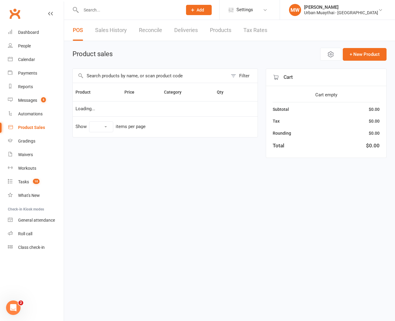 Image resolution: width=395 pixels, height=321 pixels. What do you see at coordinates (36, 60) in the screenshot?
I see `a: Calendar` at bounding box center [36, 60].